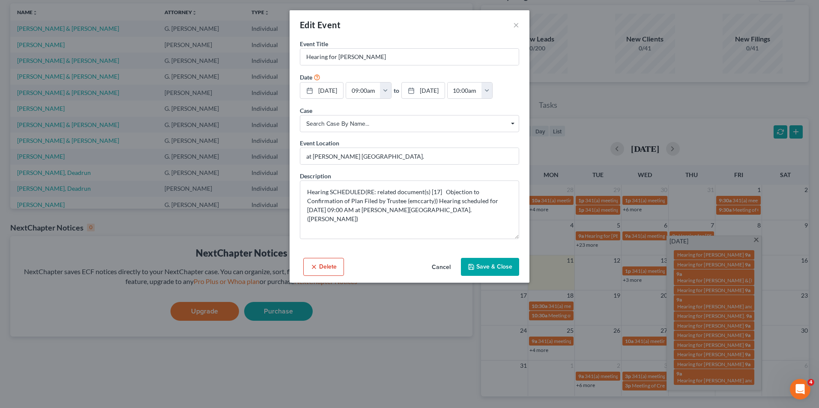 This screenshot has height=408, width=819. Describe the element at coordinates (409, 57) in the screenshot. I see `input: Enter event name...` at that location.